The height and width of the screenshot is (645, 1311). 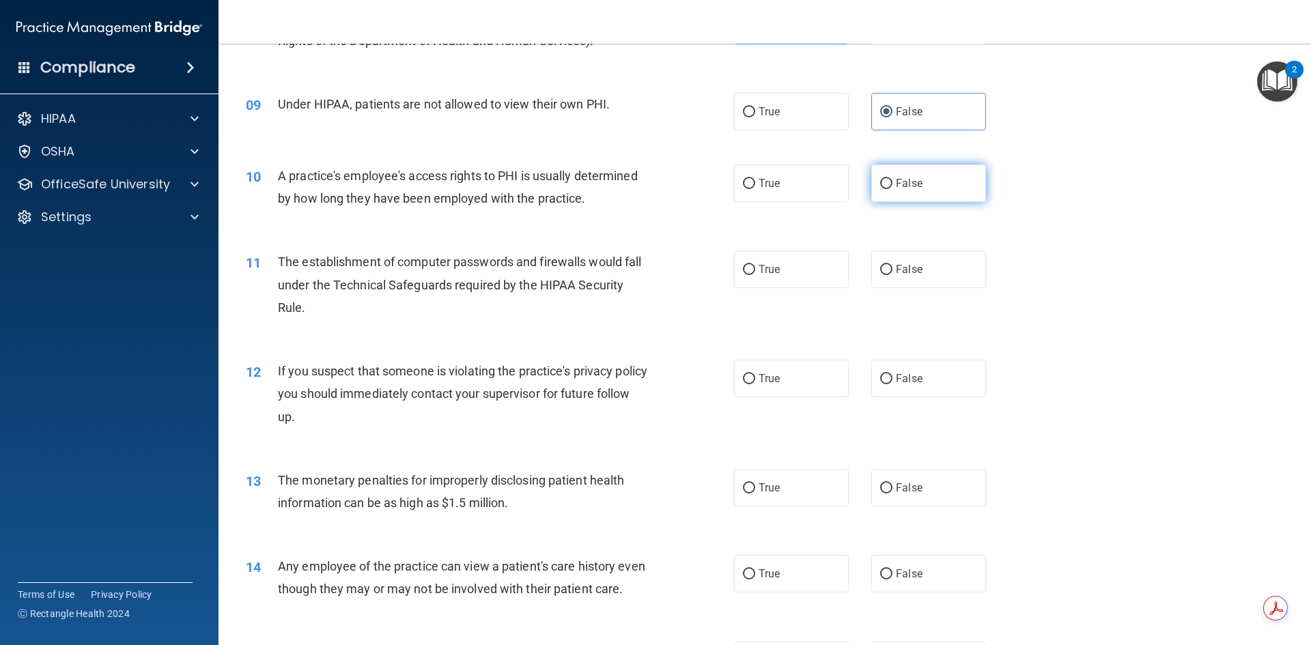 I want to click on p: HIPAA, so click(x=58, y=119).